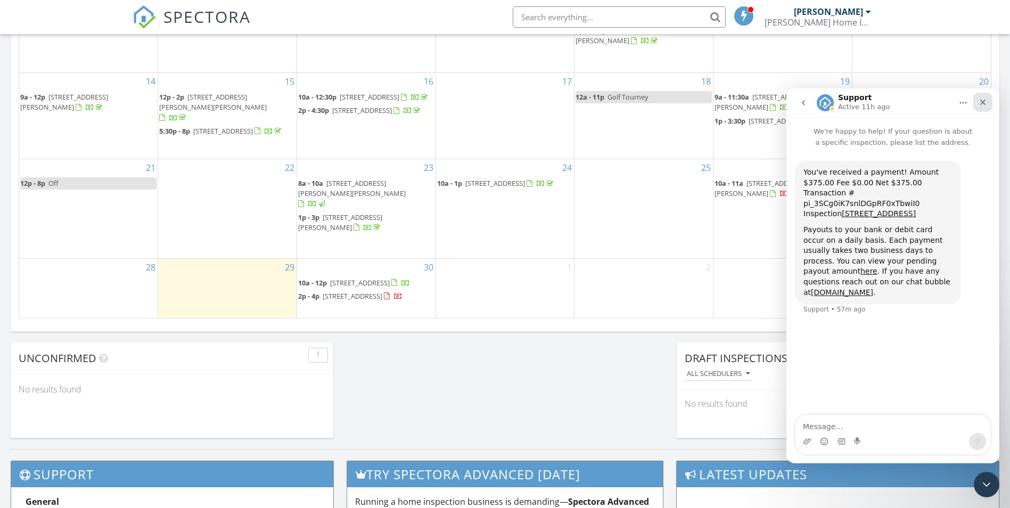  Describe the element at coordinates (196, 14) in the screenshot. I see `div: Close` at that location.